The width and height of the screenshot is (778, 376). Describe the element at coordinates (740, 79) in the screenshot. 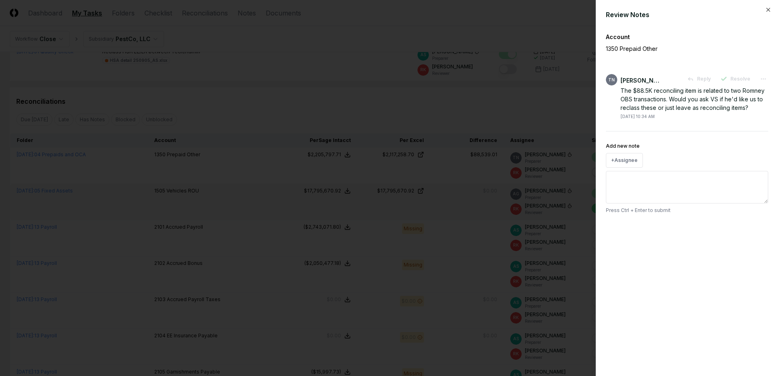

I see `span: Resolve` at that location.